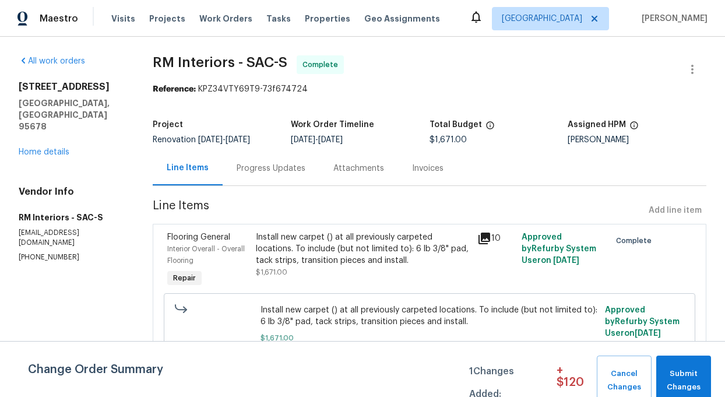 This screenshot has width=725, height=397. What do you see at coordinates (363, 249) in the screenshot?
I see `div: Install new carpet () at all previously carpeted locations. To include (but not limited to): 6 lb...` at bounding box center [363, 249].